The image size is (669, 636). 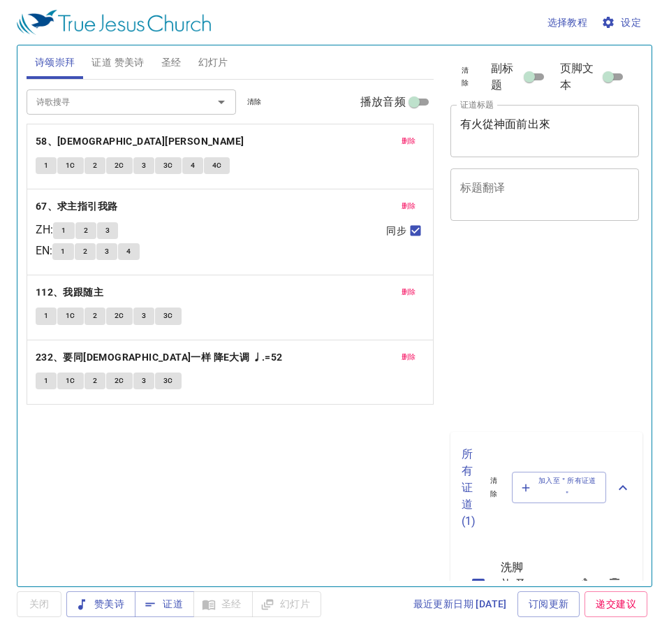 I want to click on span: 设定, so click(x=623, y=22).